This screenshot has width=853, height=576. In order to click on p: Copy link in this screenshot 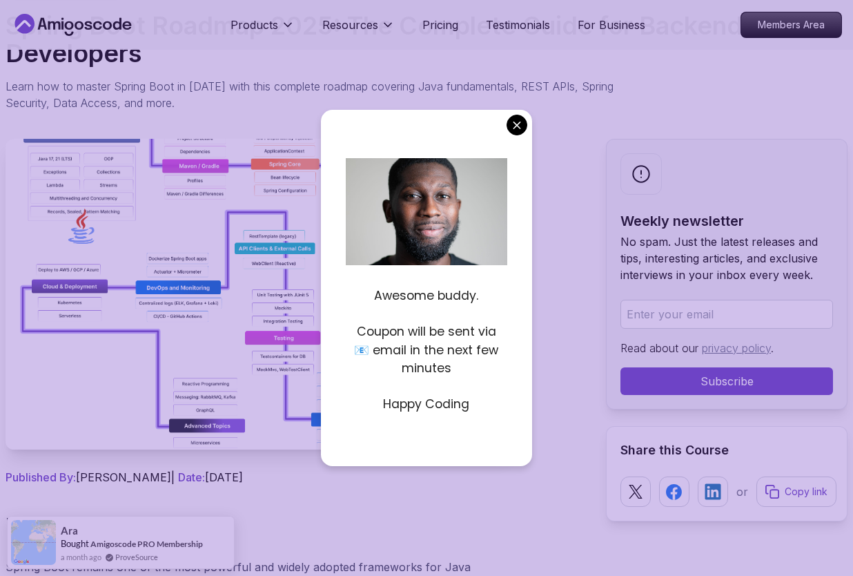, I will do `click(806, 492)`.